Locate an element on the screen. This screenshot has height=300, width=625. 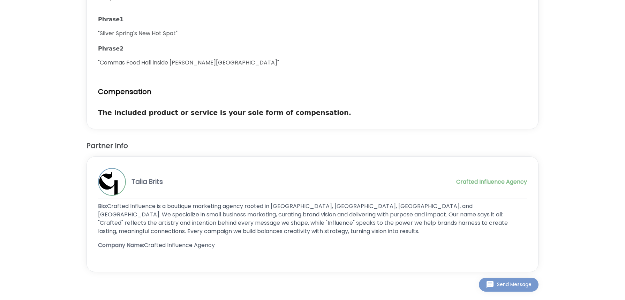
div: Phrase 2 is located at coordinates (313, 49).